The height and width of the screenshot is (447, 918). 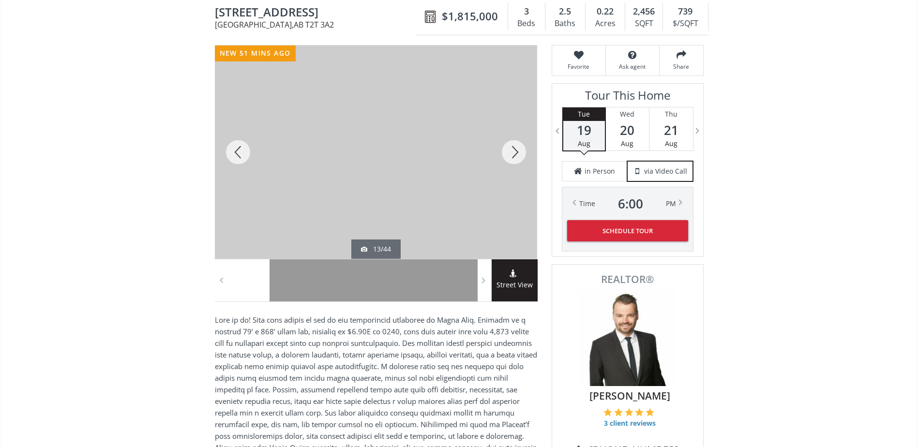 I want to click on img: Photo of Tyler Remington, so click(x=628, y=338).